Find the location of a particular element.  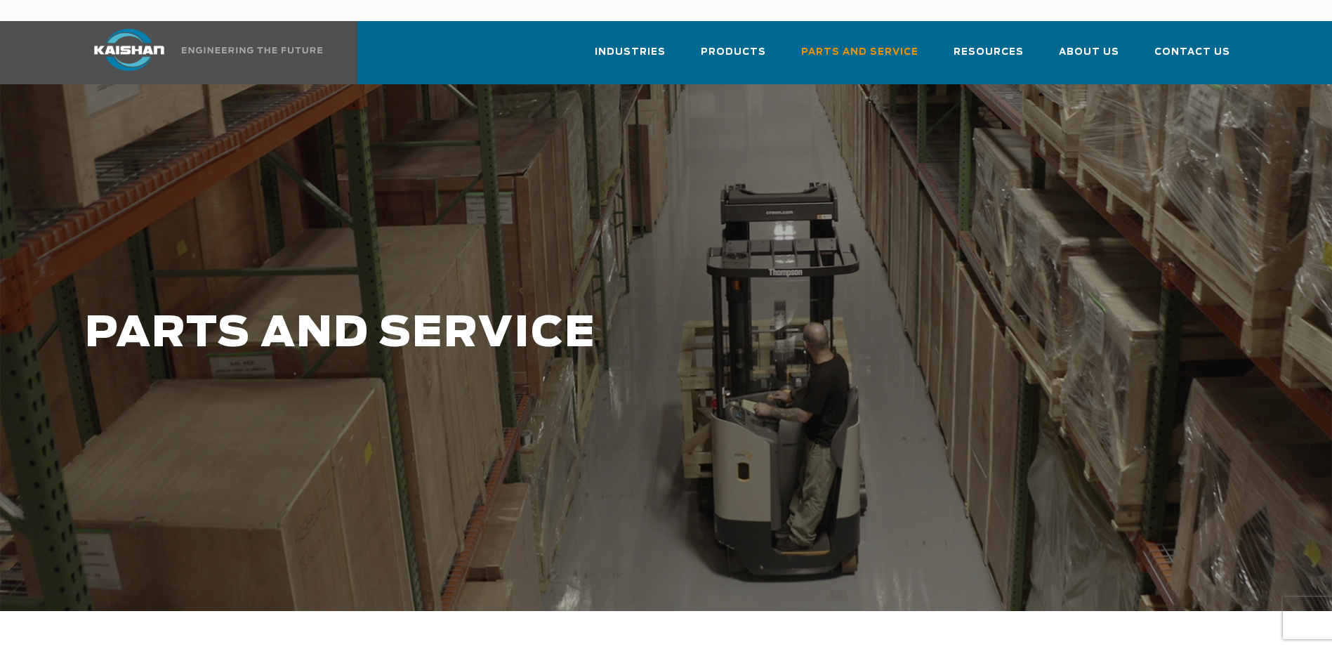

span: About Us is located at coordinates (1089, 52).